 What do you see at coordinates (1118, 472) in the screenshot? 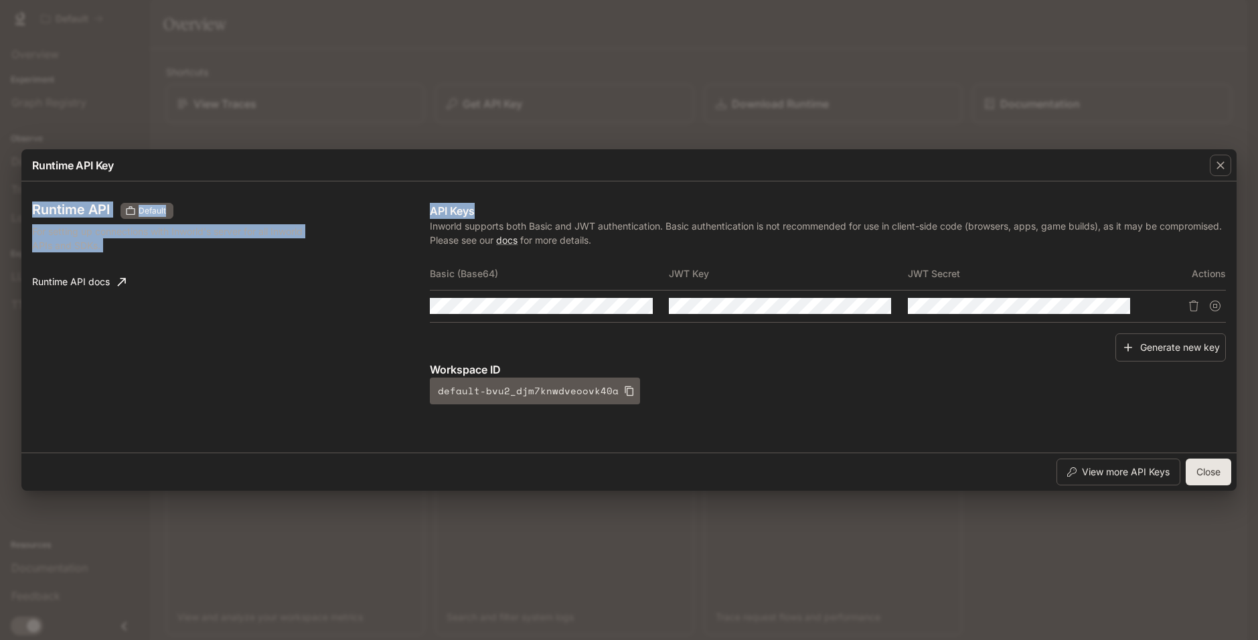
I see `button: View more API Keys` at bounding box center [1118, 472].